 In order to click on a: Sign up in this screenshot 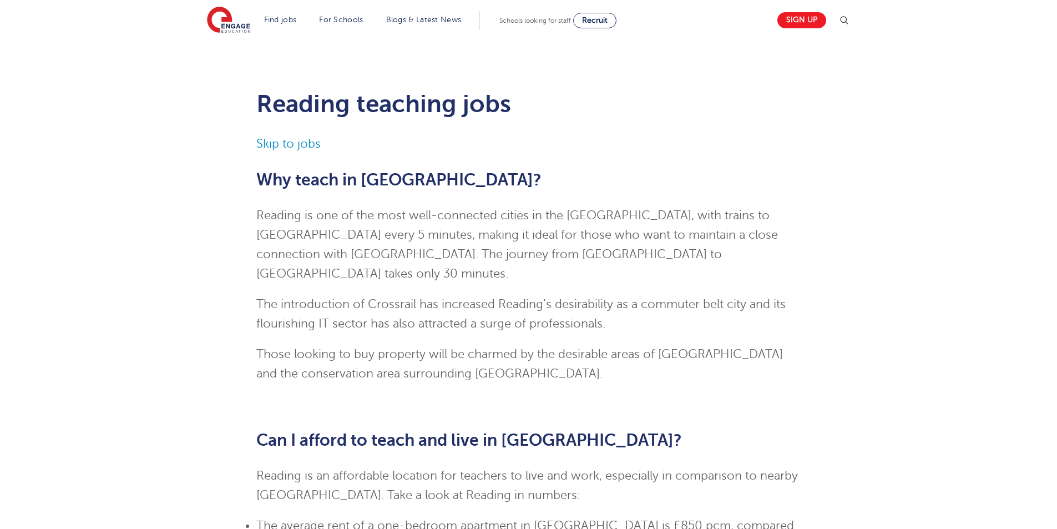, I will do `click(802, 20)`.